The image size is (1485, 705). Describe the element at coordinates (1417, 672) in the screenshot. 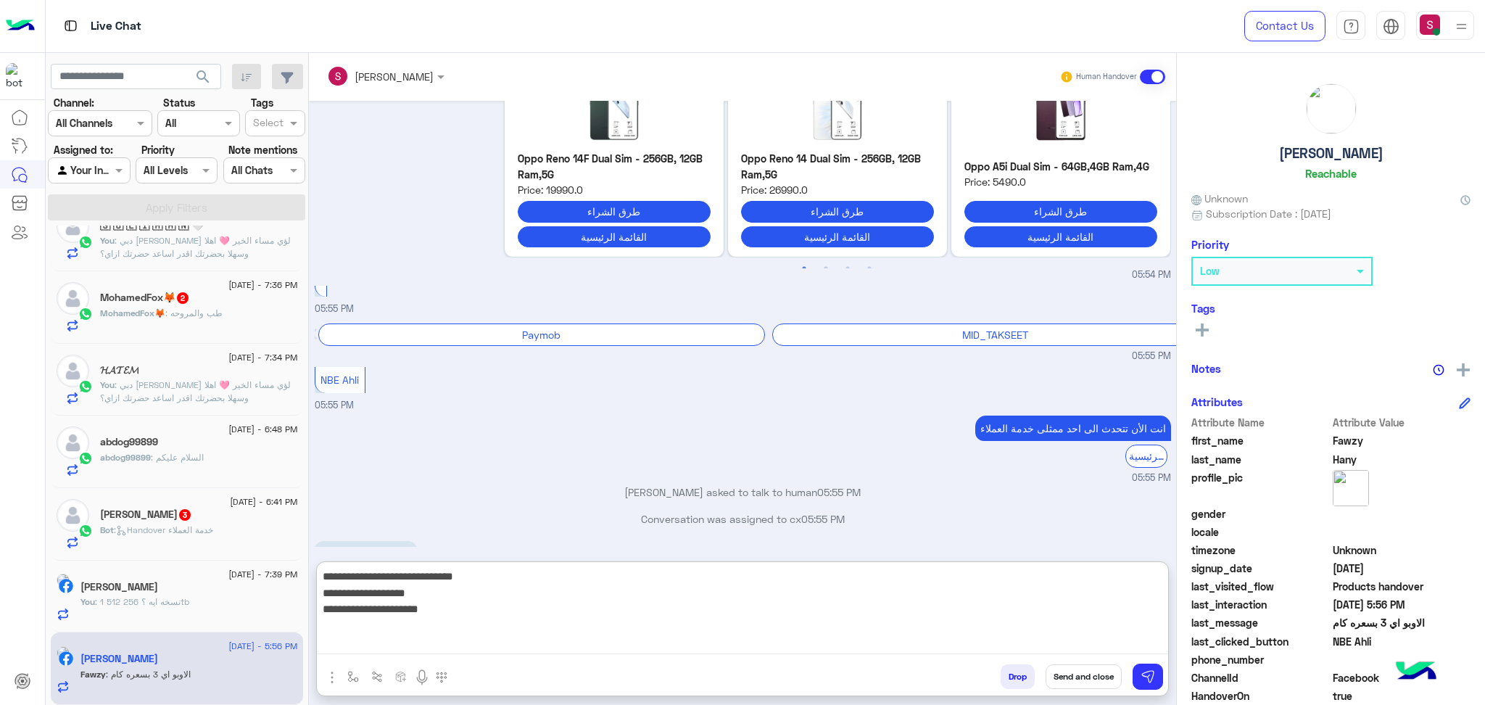

I see `img: hulul-logo.png` at that location.